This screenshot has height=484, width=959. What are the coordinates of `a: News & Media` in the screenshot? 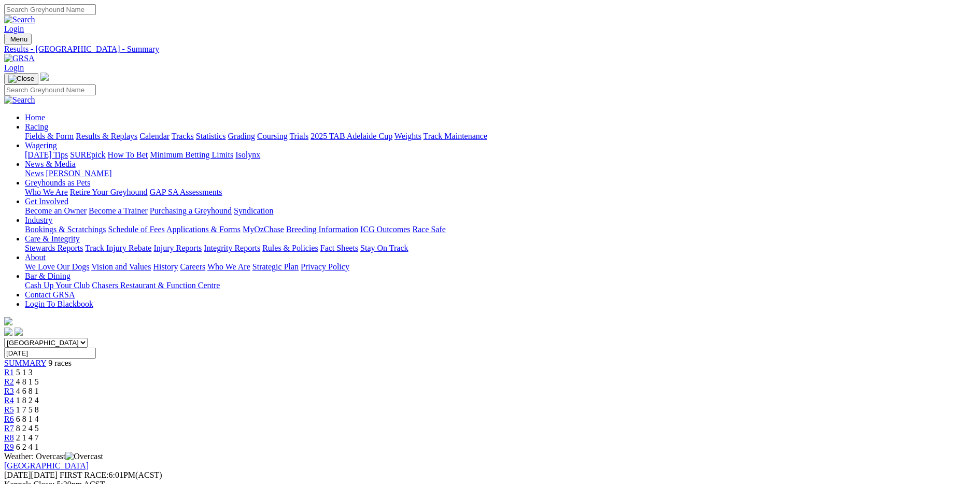 It's located at (50, 164).